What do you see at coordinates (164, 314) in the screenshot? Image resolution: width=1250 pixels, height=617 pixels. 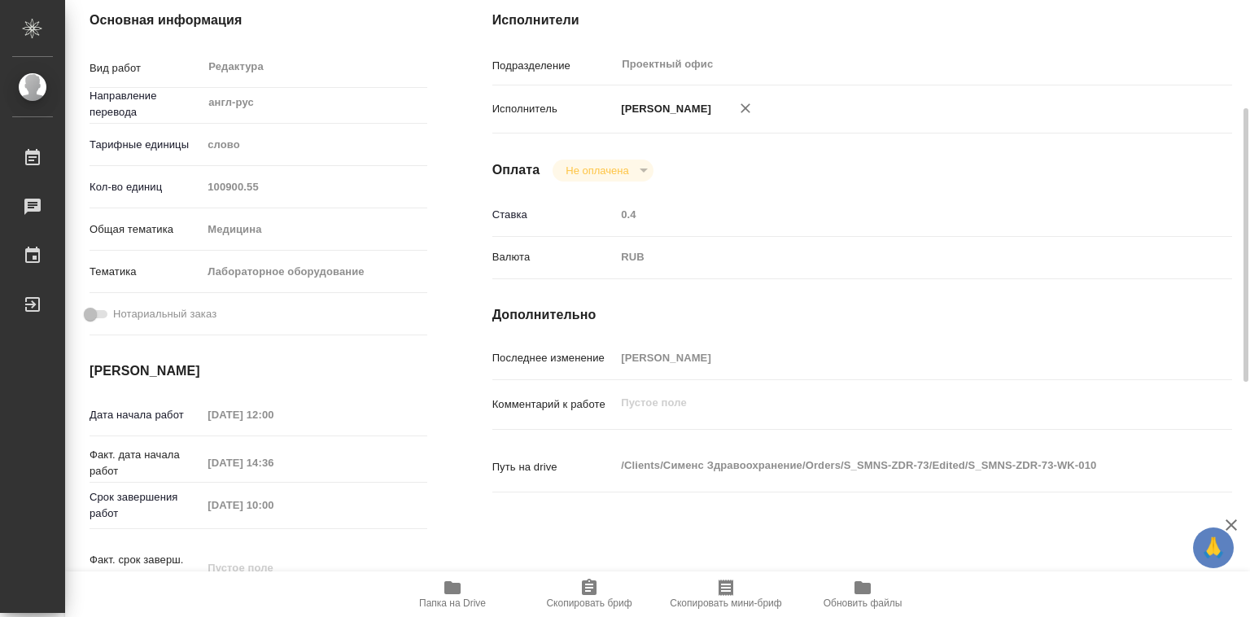 I see `span: Нотариальный заказ` at bounding box center [164, 314].